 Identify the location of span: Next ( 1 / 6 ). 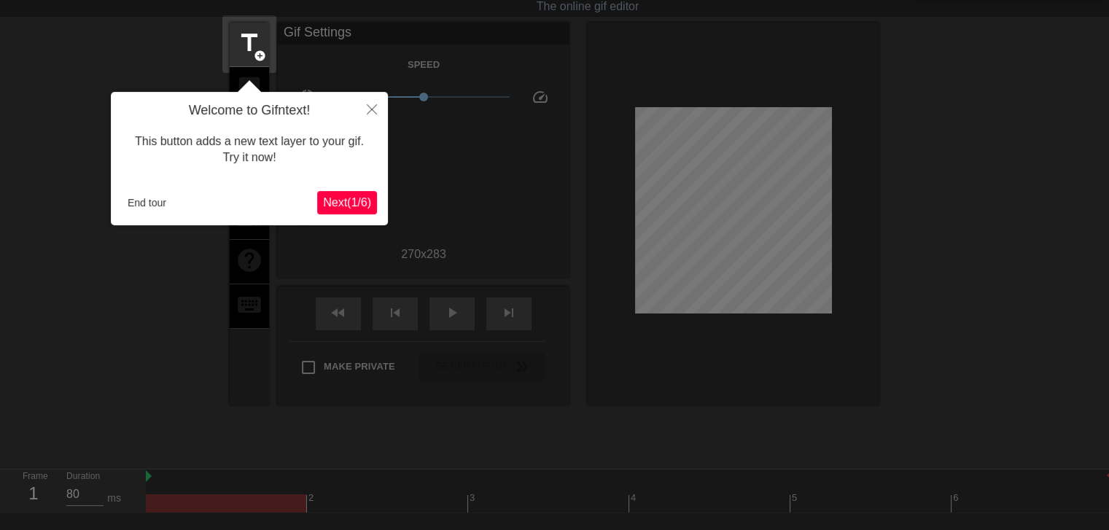
(347, 202).